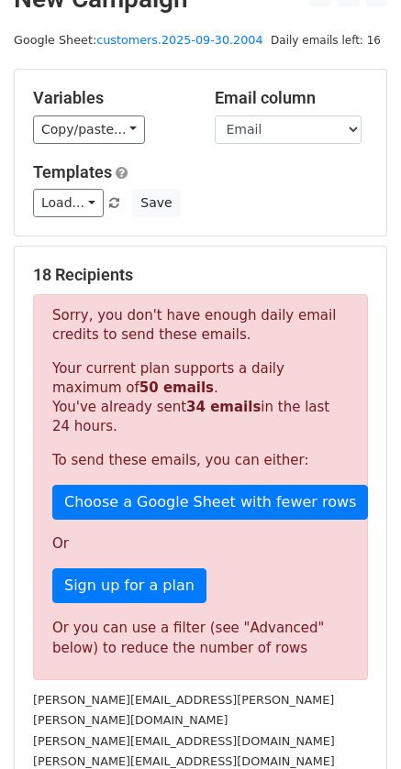  I want to click on a: Choose a Google Sheet with fewer rows, so click(210, 502).